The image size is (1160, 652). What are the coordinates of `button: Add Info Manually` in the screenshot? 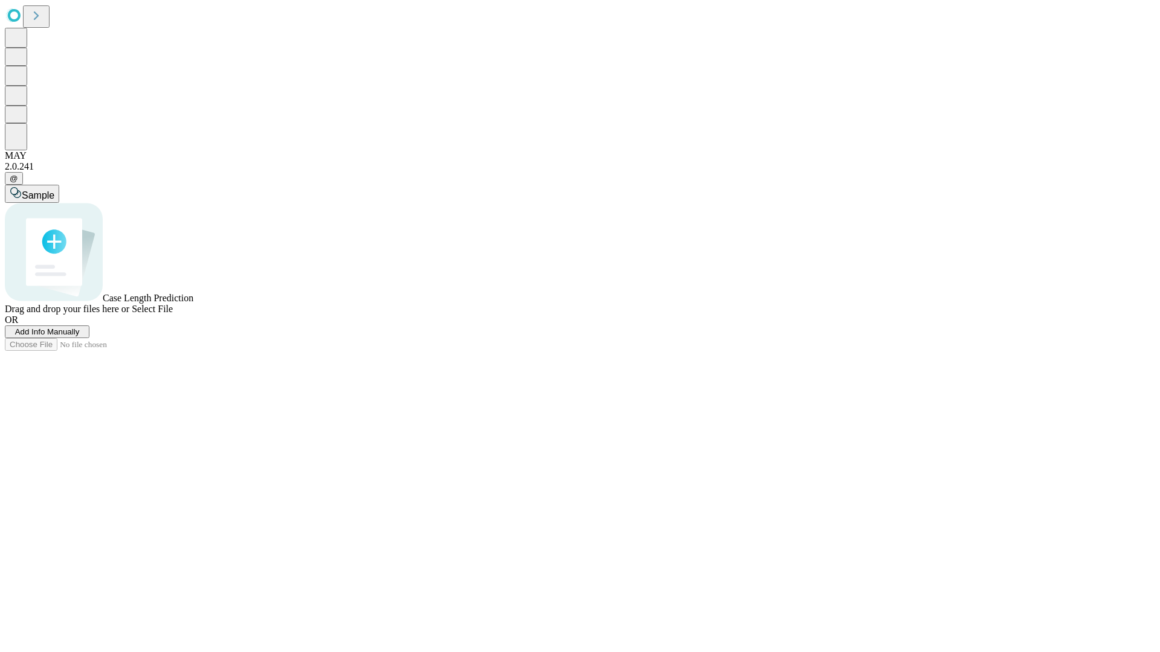 It's located at (47, 332).